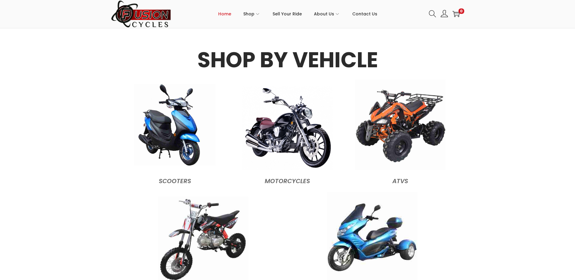  I want to click on span: About Us, so click(324, 14).